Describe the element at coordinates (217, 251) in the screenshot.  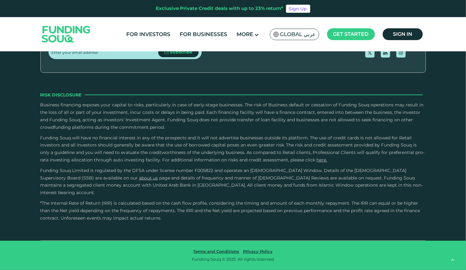
I see `a: Terms and Conditions` at that location.